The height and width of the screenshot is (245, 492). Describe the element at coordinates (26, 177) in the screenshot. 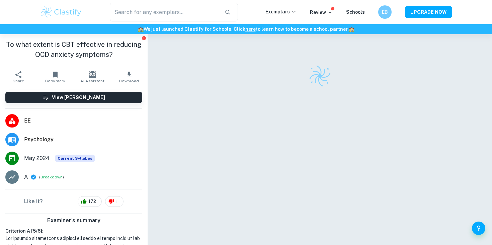

I see `p: A` at that location.